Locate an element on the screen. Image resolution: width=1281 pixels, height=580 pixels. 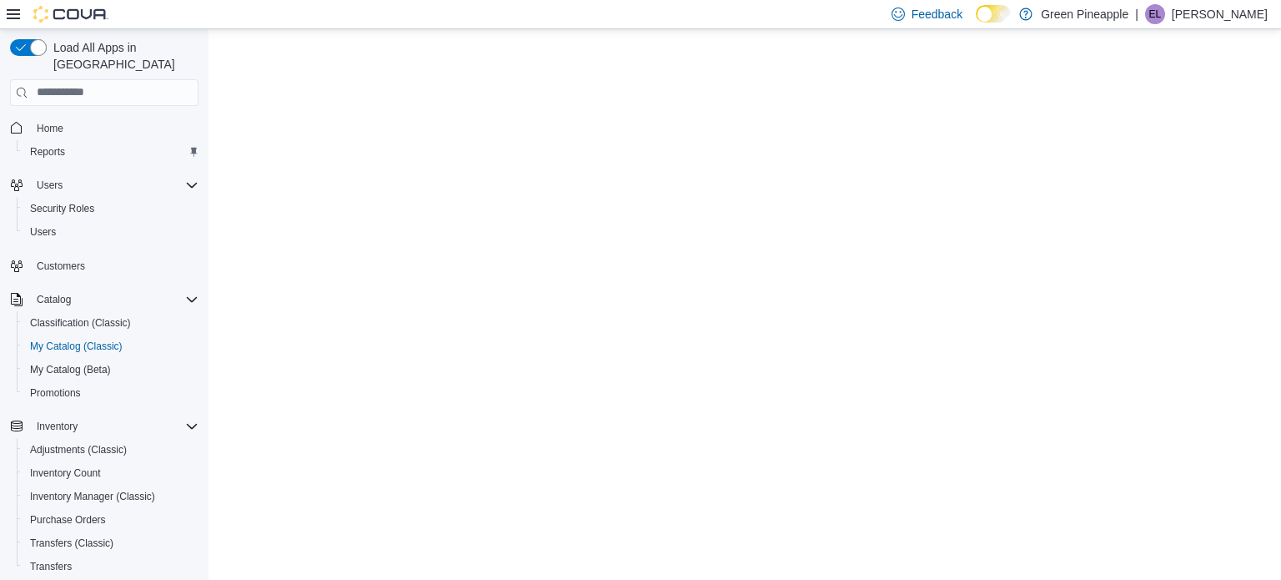
a: Transfers is located at coordinates (51, 566).